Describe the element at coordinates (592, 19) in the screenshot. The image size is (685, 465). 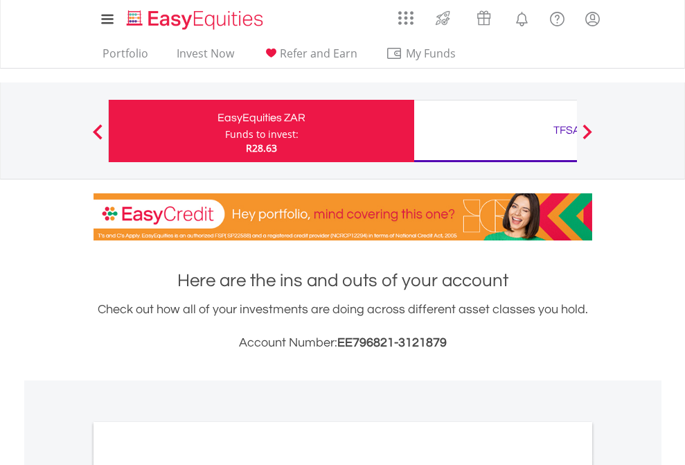
I see `a: My Profile` at that location.